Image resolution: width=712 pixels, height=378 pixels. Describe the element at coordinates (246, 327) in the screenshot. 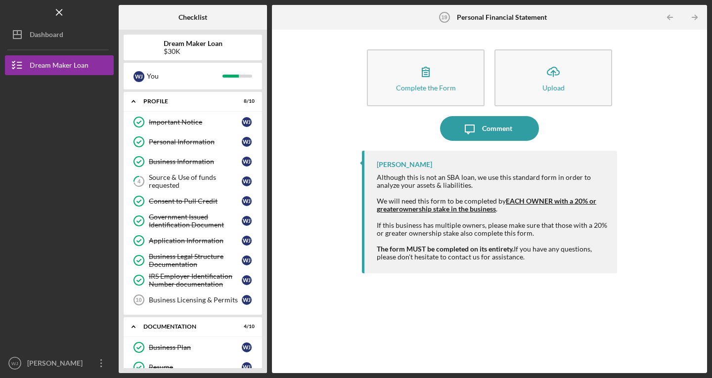

I see `div: 4 / 10` at that location.